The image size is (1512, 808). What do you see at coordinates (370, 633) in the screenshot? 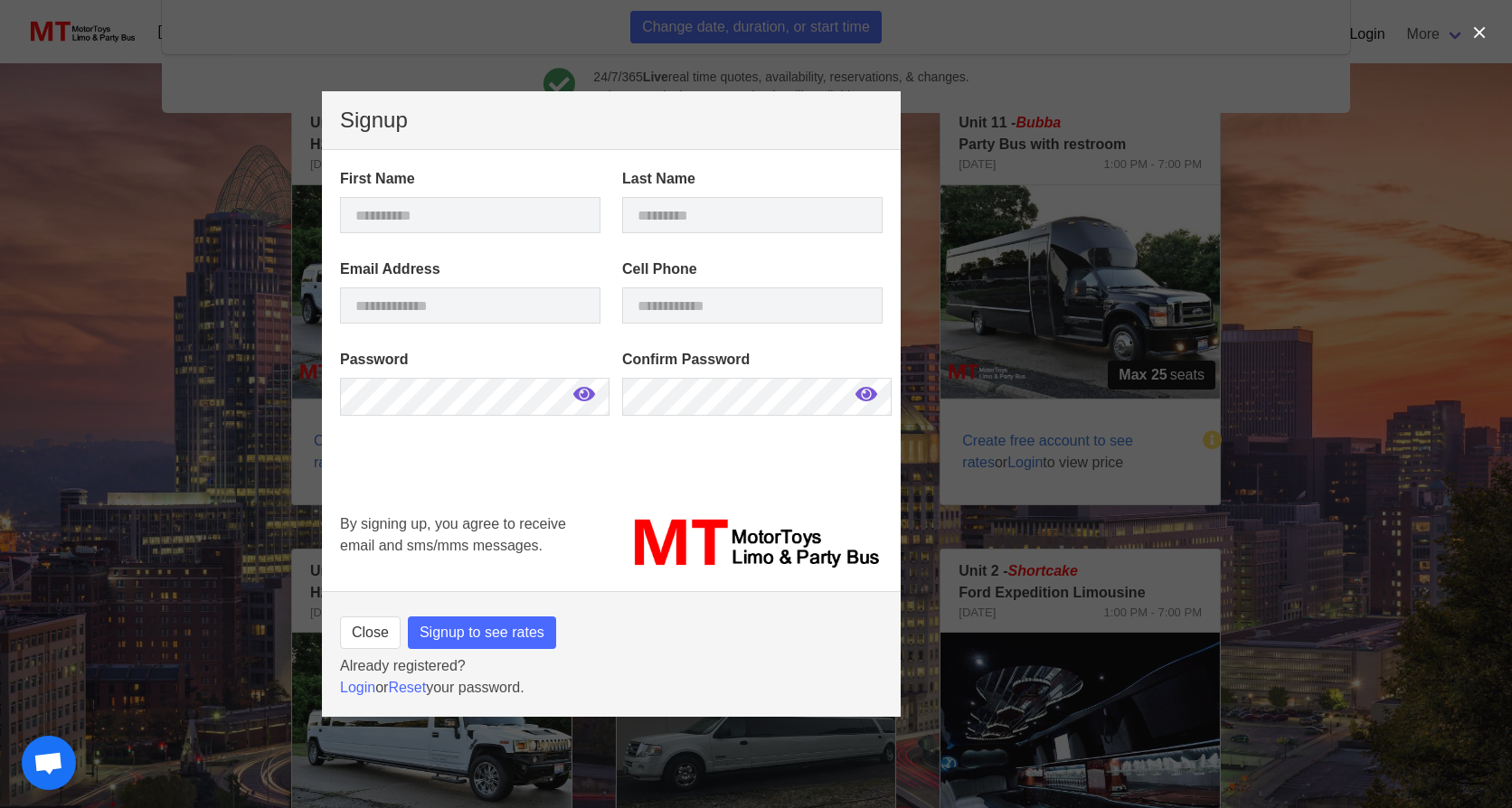
I see `button: Close` at bounding box center [370, 633].